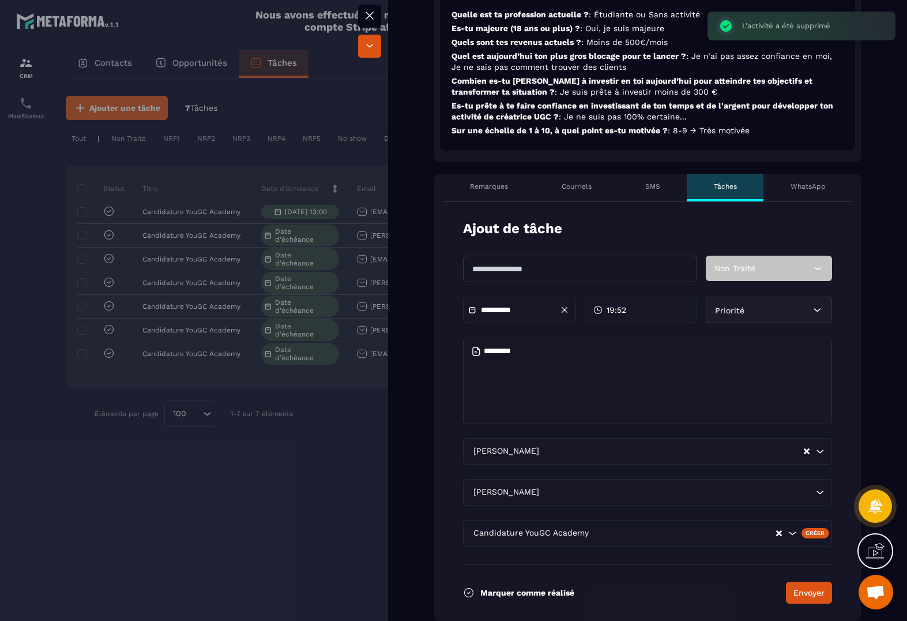 This screenshot has width=907, height=621. What do you see at coordinates (808, 186) in the screenshot?
I see `p: WhatsApp` at bounding box center [808, 186].